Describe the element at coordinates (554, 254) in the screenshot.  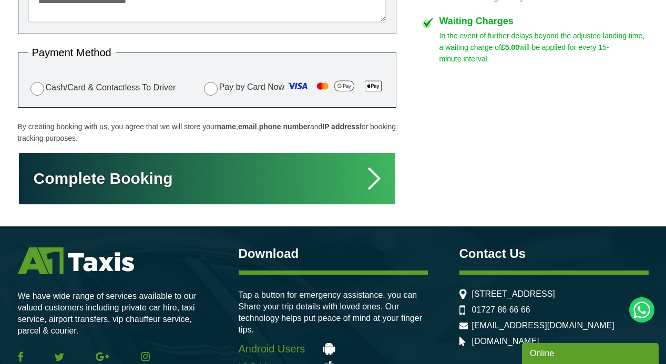
I see `h3: Contact Us` at that location.